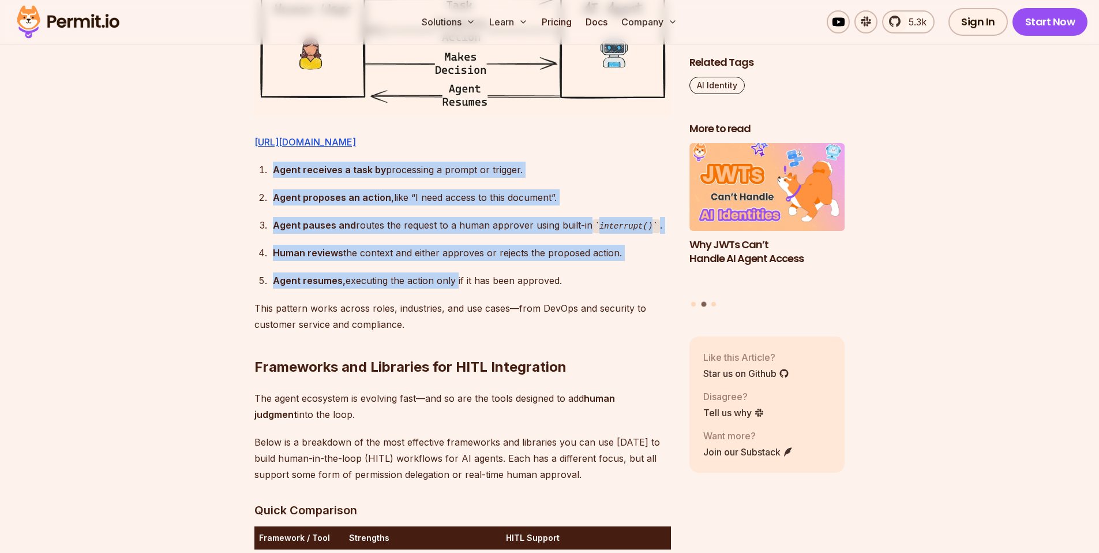 The height and width of the screenshot is (553, 1099). I want to click on p: Like this Article?, so click(746, 356).